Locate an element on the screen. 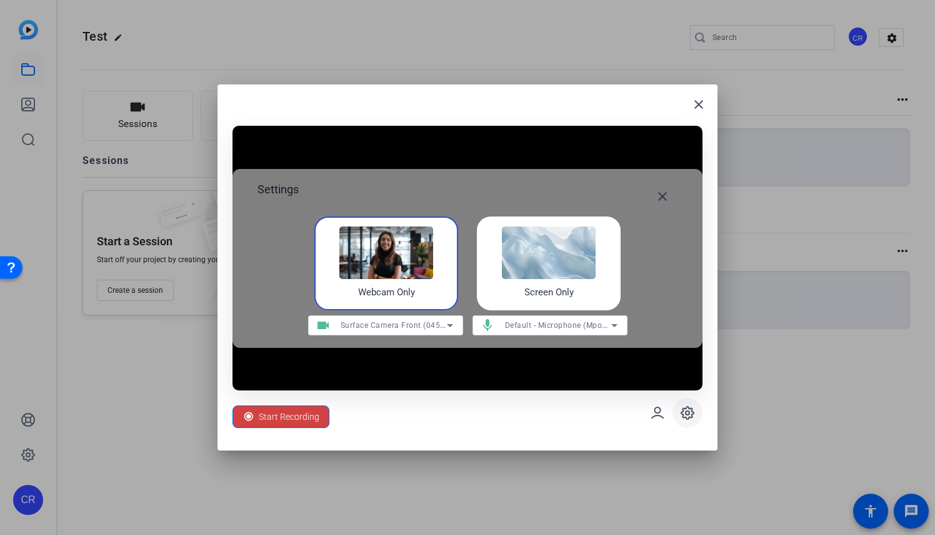 The image size is (935, 535). h2: Settings is located at coordinates (278, 196).